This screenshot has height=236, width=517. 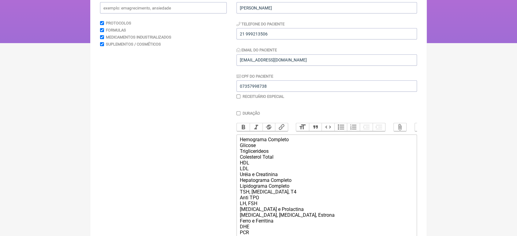 What do you see at coordinates (118, 23) in the screenshot?
I see `label: Protocolos` at bounding box center [118, 23].